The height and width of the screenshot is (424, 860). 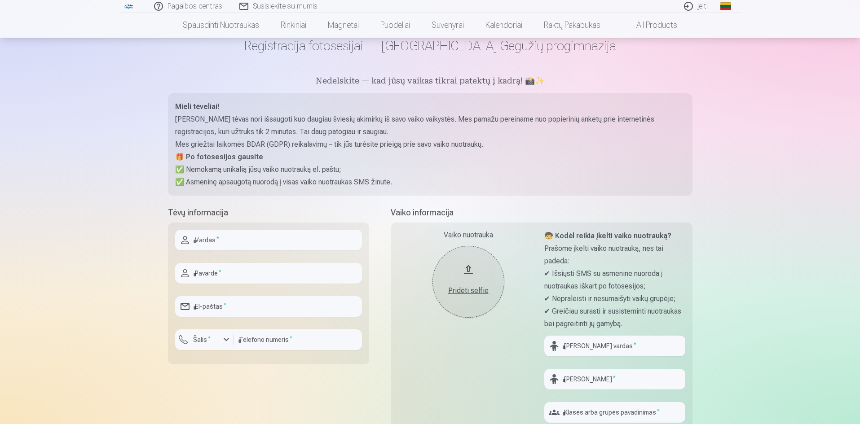 What do you see at coordinates (197, 106) in the screenshot?
I see `strong: Mieli tėveliai!` at bounding box center [197, 106].